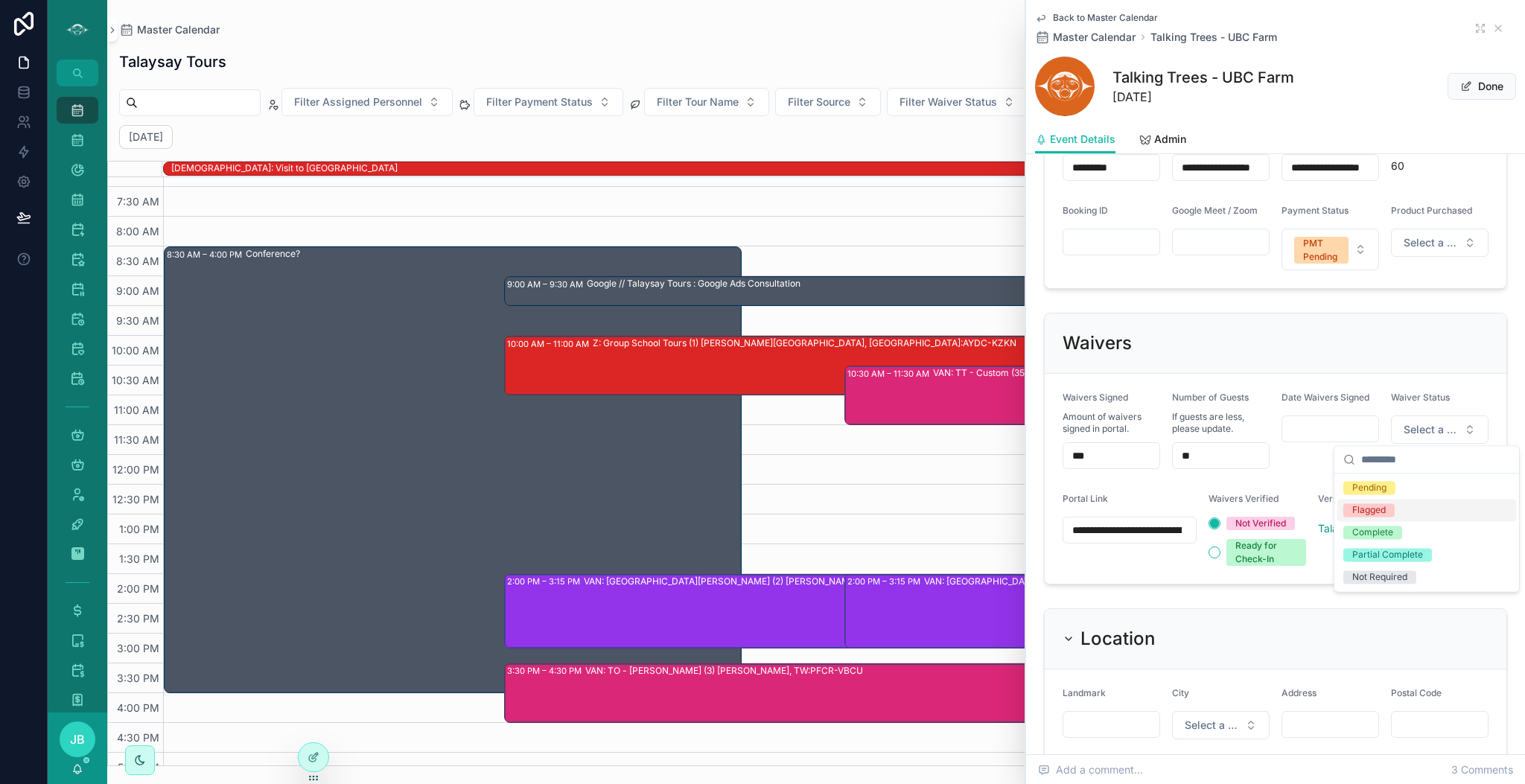  I want to click on div: 3:30 PM – 4:30 PM, so click(546, 671).